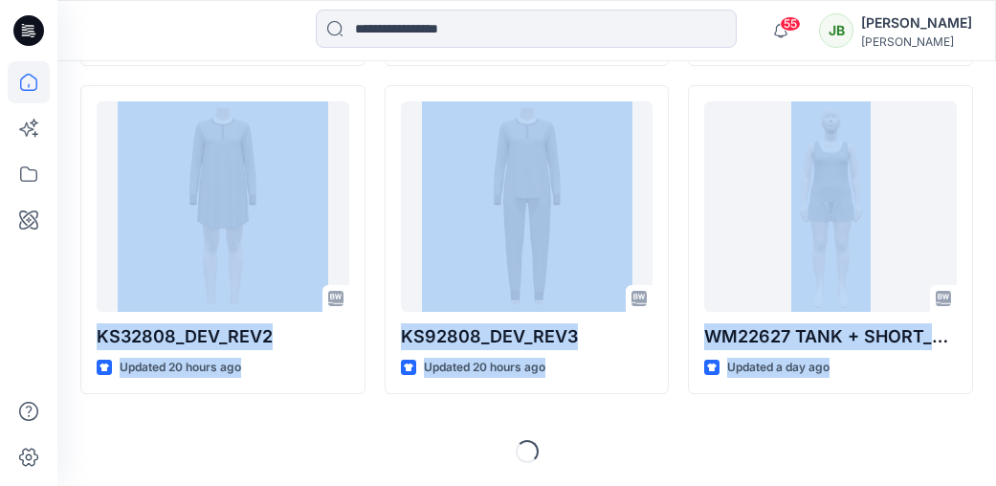 This screenshot has height=486, width=996. I want to click on p: WM22627 TANK + SHORT_DEV, so click(830, 337).